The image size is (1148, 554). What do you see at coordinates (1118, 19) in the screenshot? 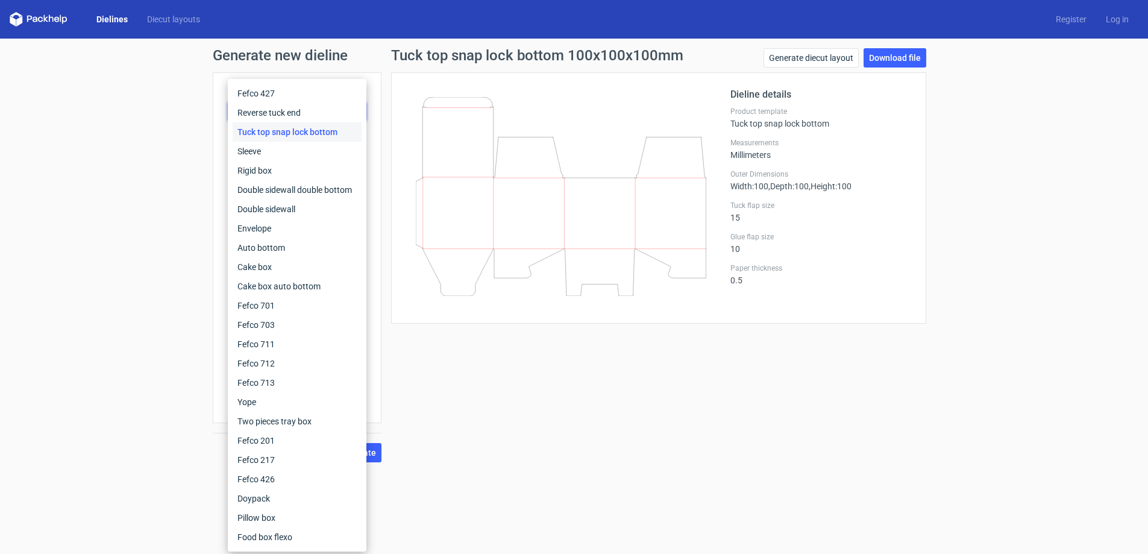
I see `a: Log in` at bounding box center [1118, 19].